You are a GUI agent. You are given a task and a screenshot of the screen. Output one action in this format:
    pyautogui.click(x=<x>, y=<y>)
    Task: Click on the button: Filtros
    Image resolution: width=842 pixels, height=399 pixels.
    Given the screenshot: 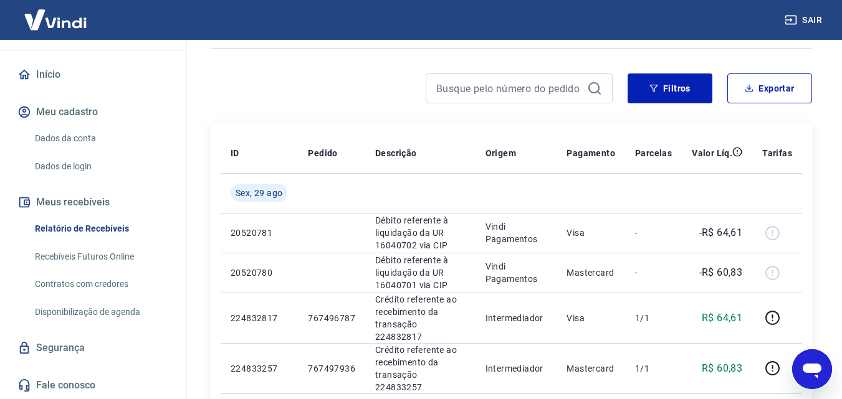 What is the action you would take?
    pyautogui.click(x=670, y=88)
    